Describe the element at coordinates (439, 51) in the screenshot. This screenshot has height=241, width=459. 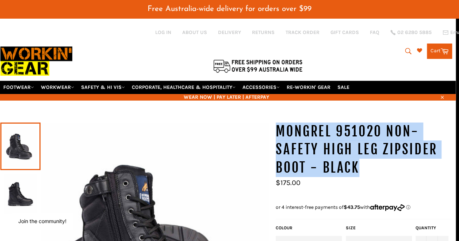
I see `a: Cart` at that location.